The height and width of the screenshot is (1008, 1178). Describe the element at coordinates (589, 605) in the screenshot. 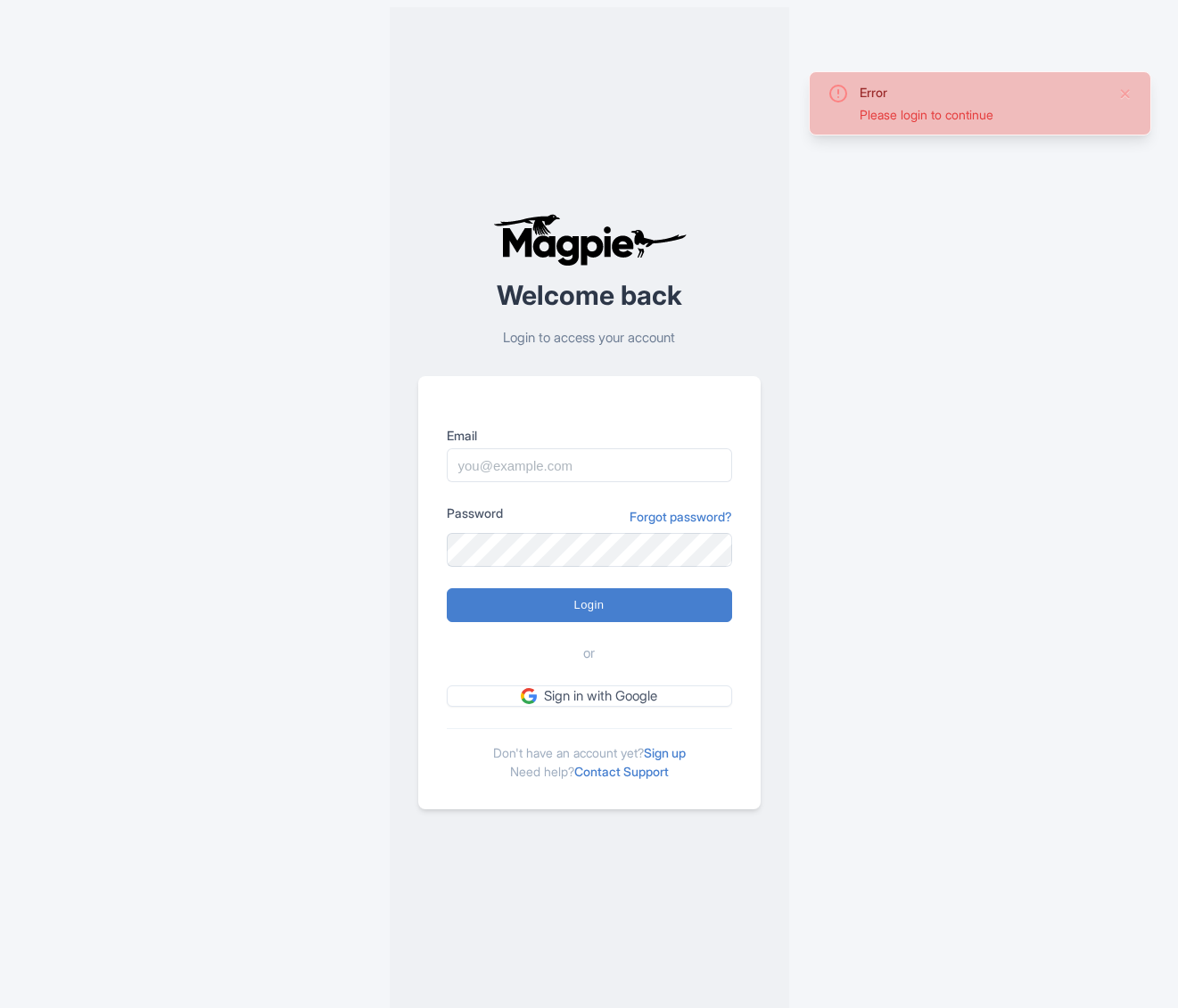

I see `input: Login` at that location.